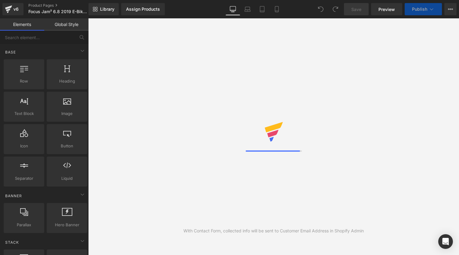  What do you see at coordinates (67, 113) in the screenshot?
I see `span: Image` at bounding box center [67, 113].